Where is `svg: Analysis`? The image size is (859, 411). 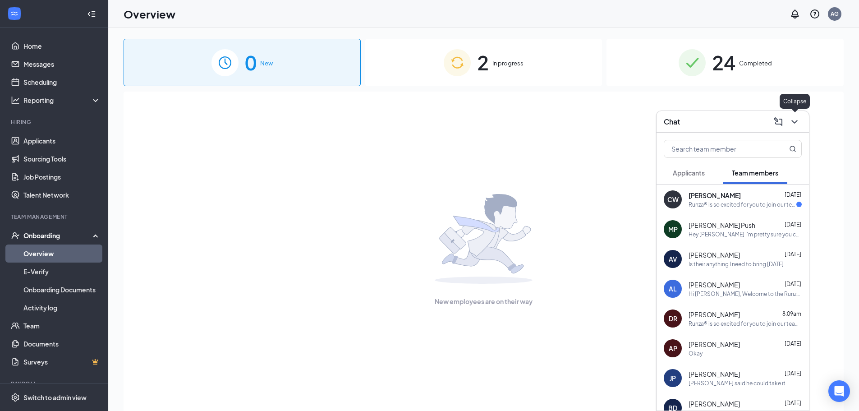 svg: Analysis is located at coordinates (15, 100).